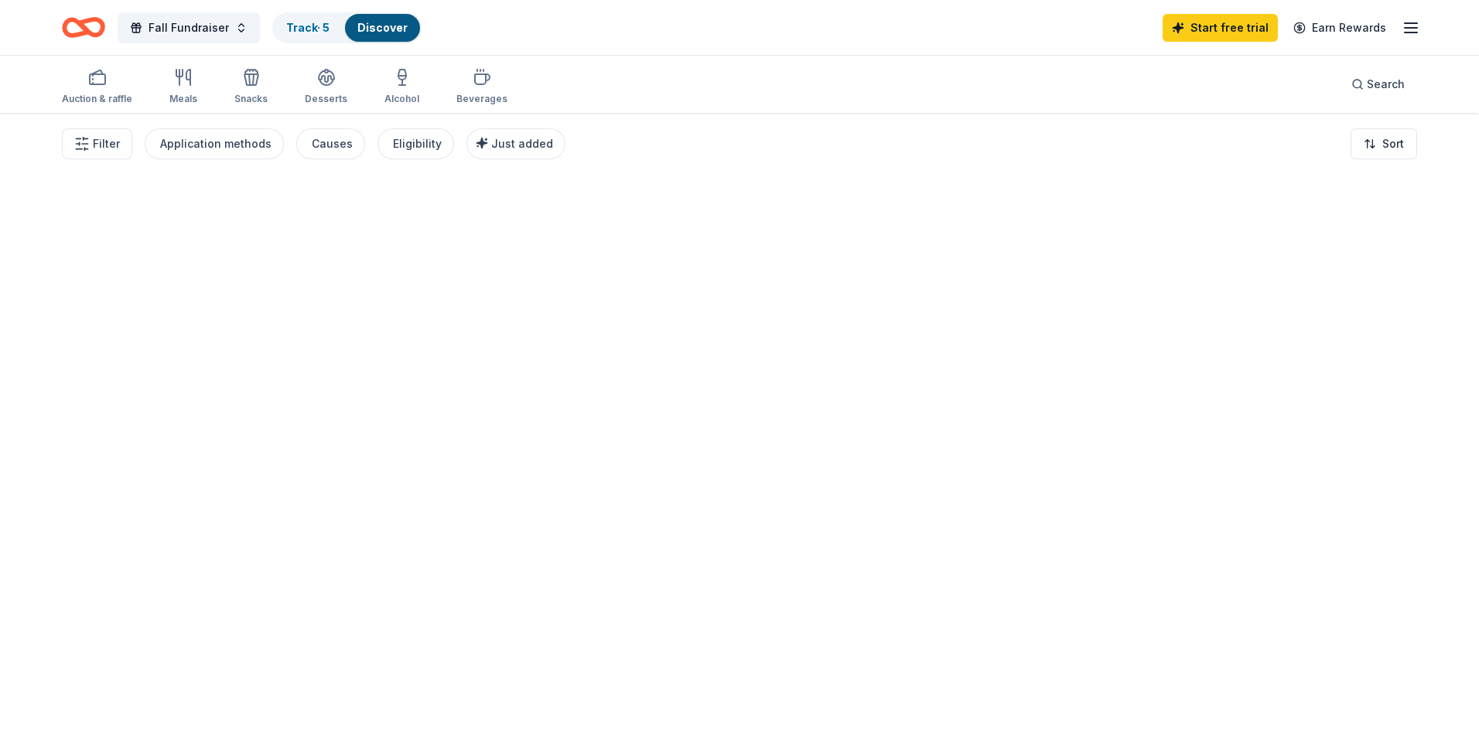  Describe the element at coordinates (417, 144) in the screenshot. I see `div: Eligibility` at that location.